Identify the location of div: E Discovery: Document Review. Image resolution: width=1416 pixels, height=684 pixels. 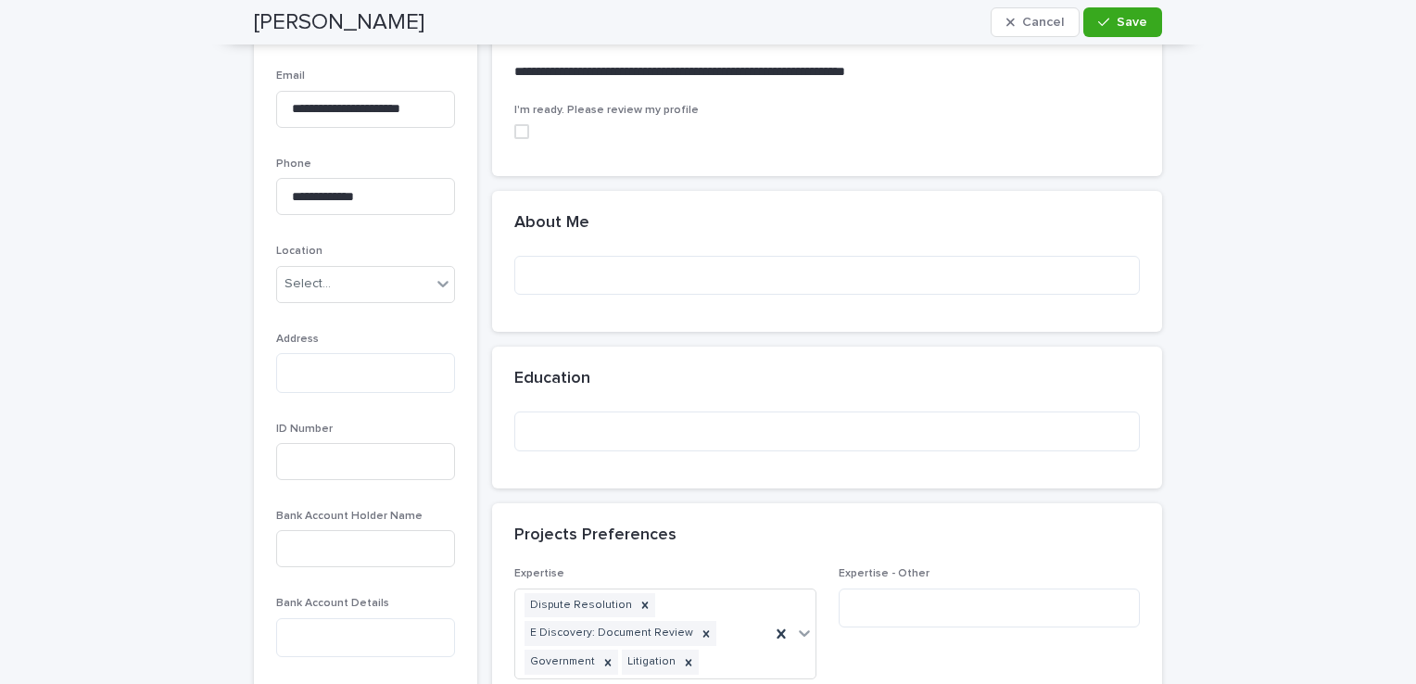
(610, 633).